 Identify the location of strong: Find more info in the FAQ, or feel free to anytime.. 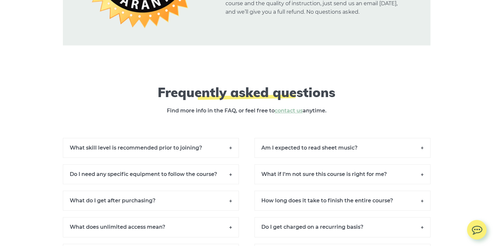
(247, 110).